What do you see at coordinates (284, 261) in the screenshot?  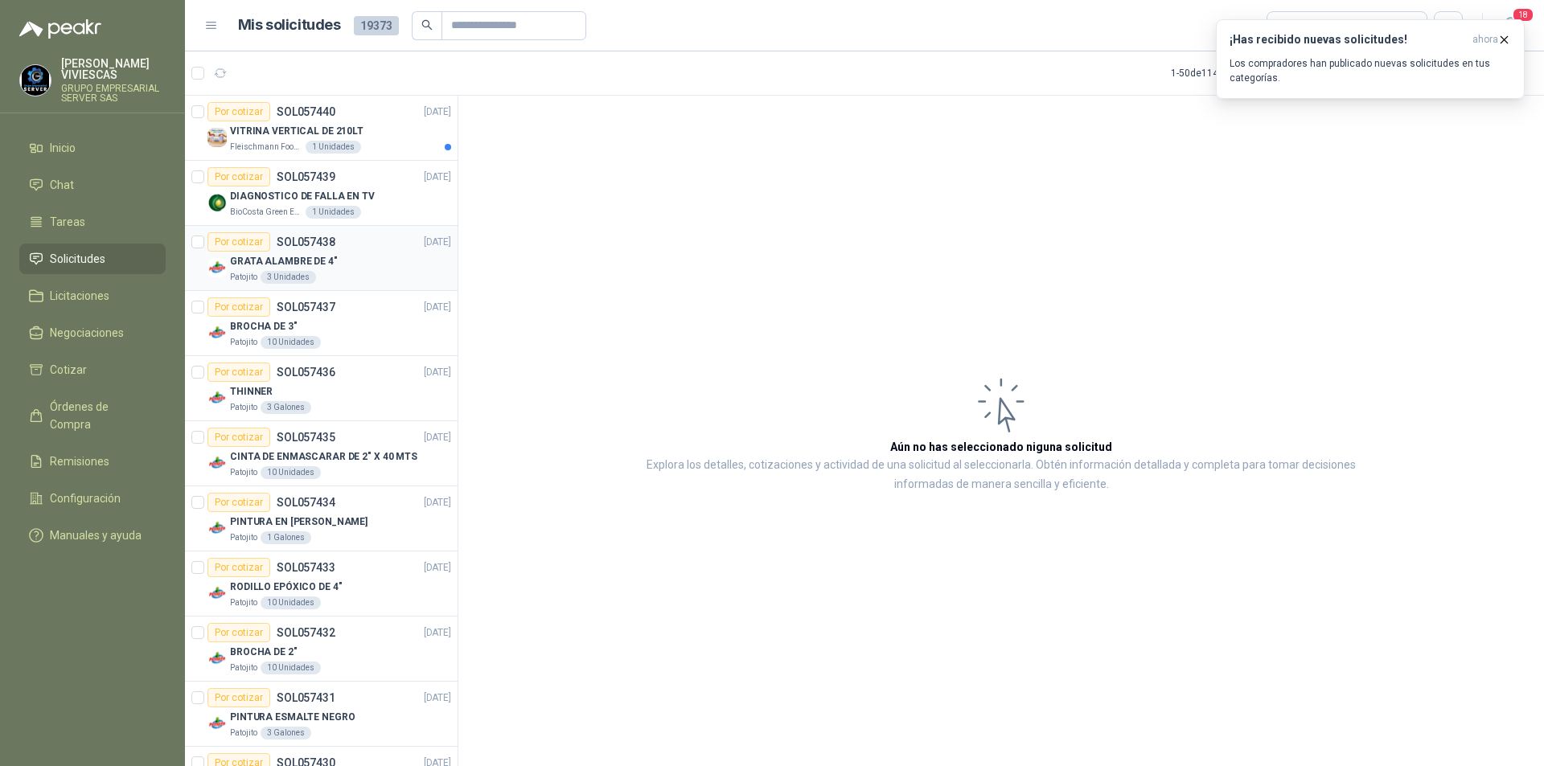 I see `p: GRATA ALAMBRE DE 4"` at bounding box center [284, 261].